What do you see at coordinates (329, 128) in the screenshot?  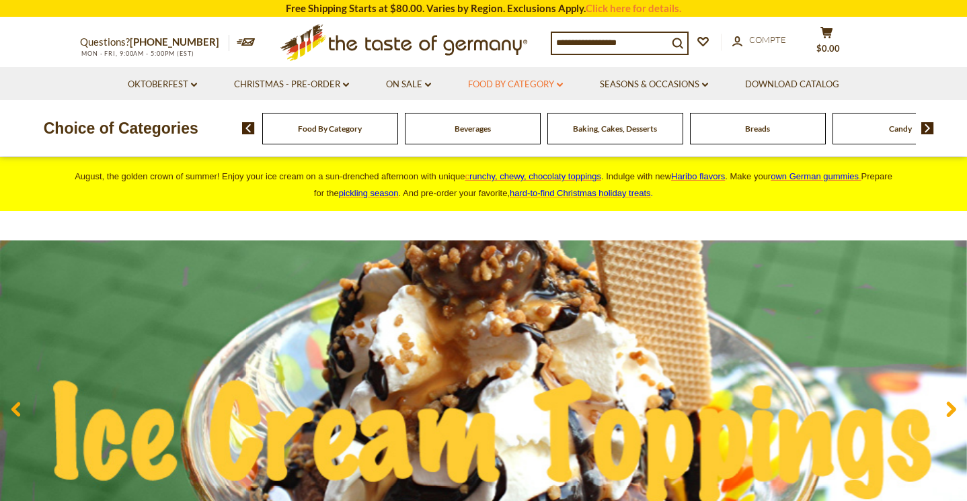 I see `span: Food By Category` at bounding box center [329, 128].